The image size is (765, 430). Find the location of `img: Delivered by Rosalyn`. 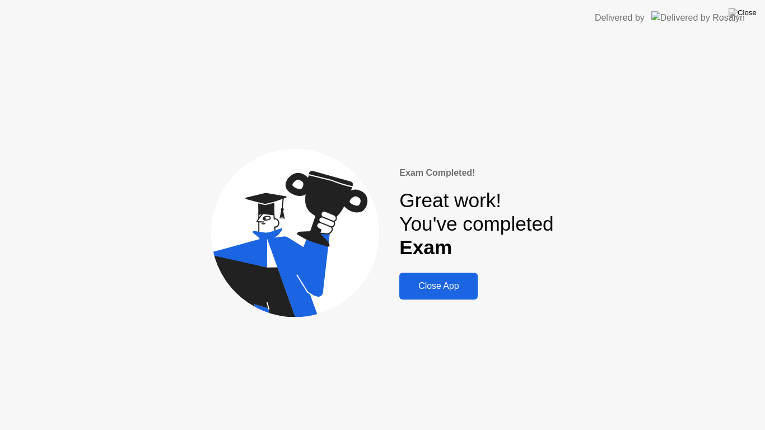

img: Delivered by Rosalyn is located at coordinates (697, 17).